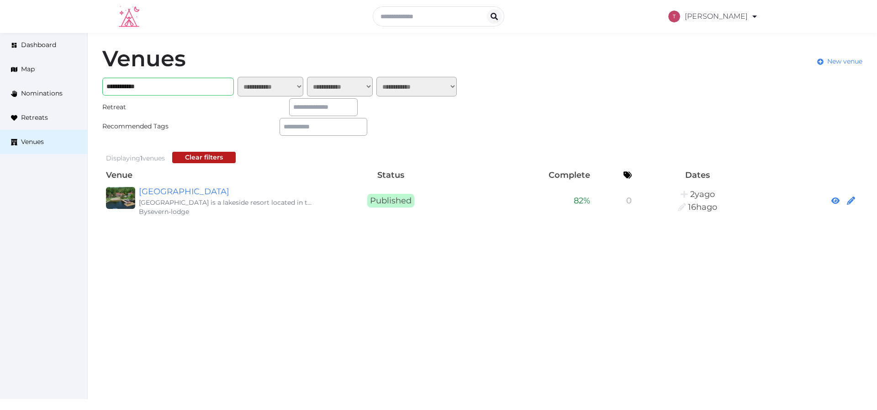 The width and height of the screenshot is (877, 410). I want to click on span: Nominations, so click(42, 93).